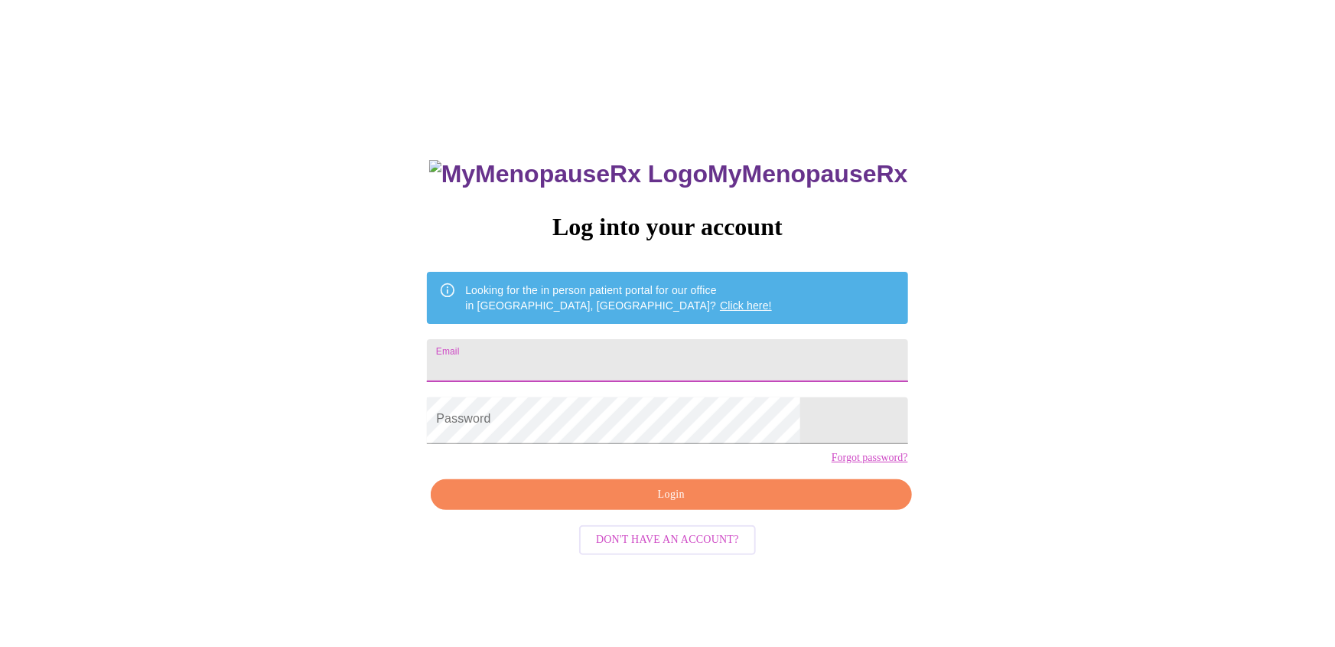  Describe the element at coordinates (667, 540) in the screenshot. I see `span: Don't have an account?` at that location.